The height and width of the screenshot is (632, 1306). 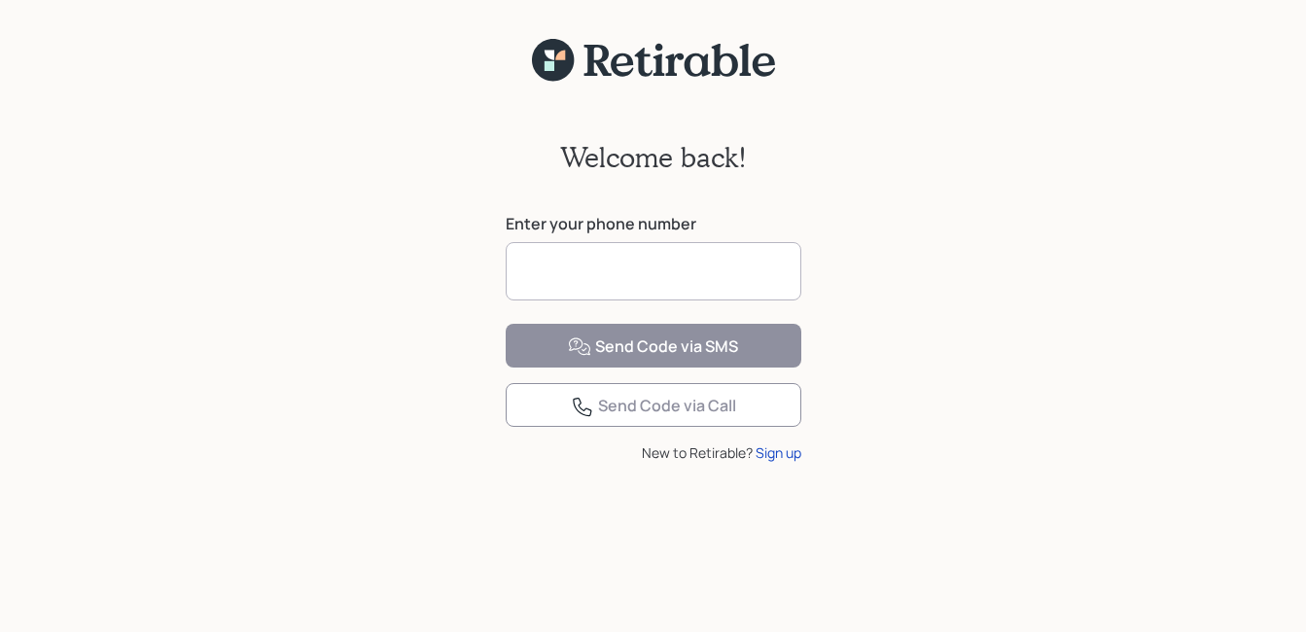 I want to click on button: Send Code via SMS, so click(x=653, y=345).